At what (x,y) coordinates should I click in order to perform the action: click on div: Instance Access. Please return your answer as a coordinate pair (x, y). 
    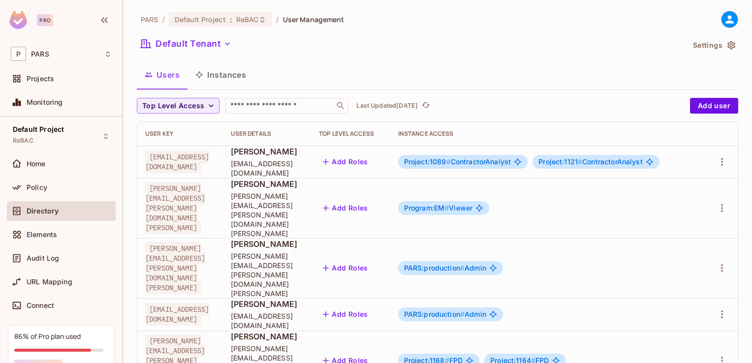
    Looking at the image, I should click on (547, 134).